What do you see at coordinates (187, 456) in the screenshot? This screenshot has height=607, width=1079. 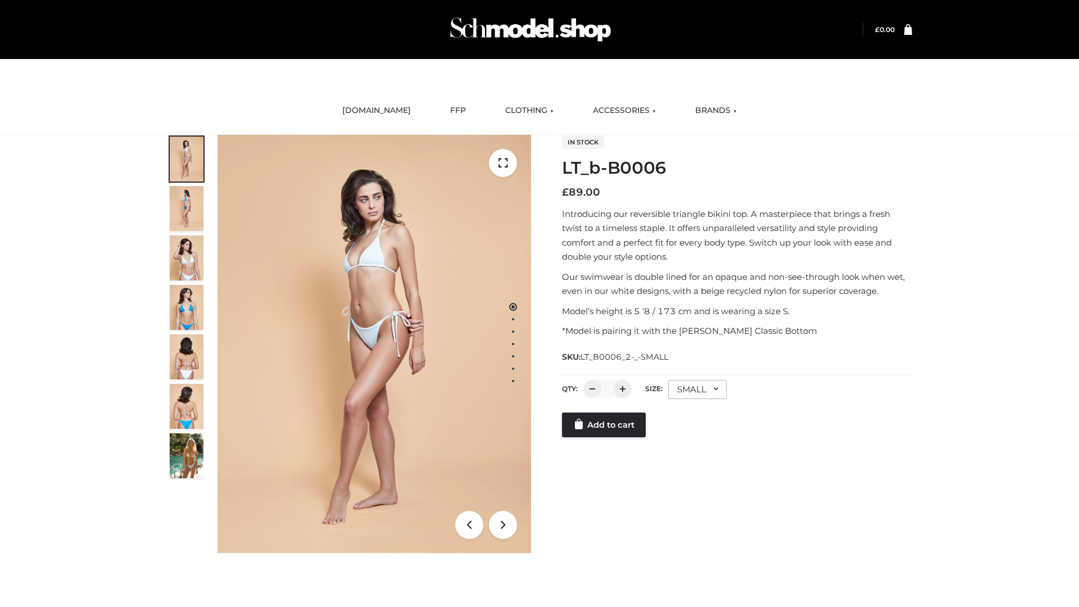 I see `img: Arieltop_CloudNine_AzureSky2.jpg` at bounding box center [187, 456].